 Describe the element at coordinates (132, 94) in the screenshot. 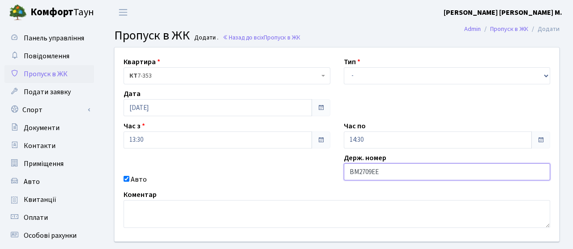

I see `label: Дата` at that location.